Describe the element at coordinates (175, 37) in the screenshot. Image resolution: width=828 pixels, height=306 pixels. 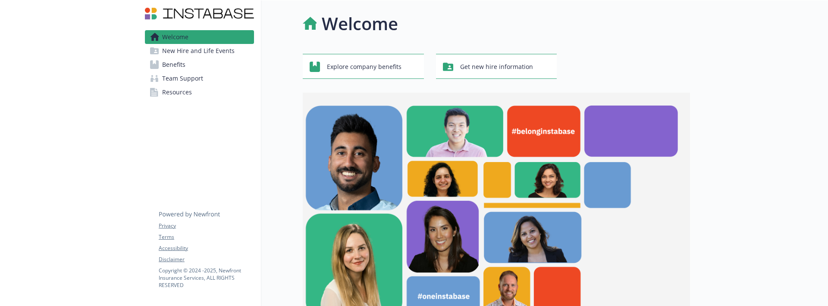
I see `span: Welcome` at that location.